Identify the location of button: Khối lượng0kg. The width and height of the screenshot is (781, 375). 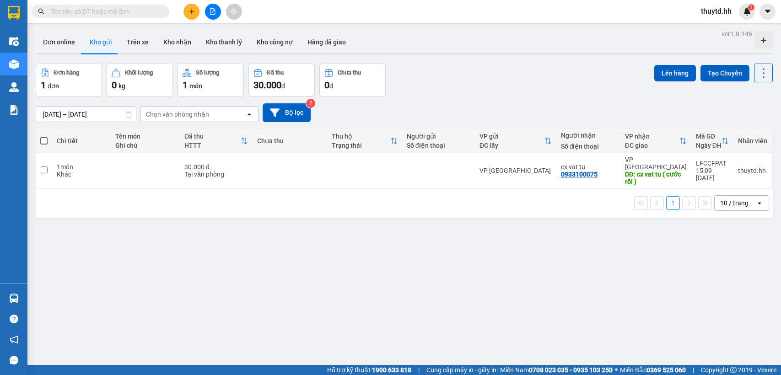
(140, 80).